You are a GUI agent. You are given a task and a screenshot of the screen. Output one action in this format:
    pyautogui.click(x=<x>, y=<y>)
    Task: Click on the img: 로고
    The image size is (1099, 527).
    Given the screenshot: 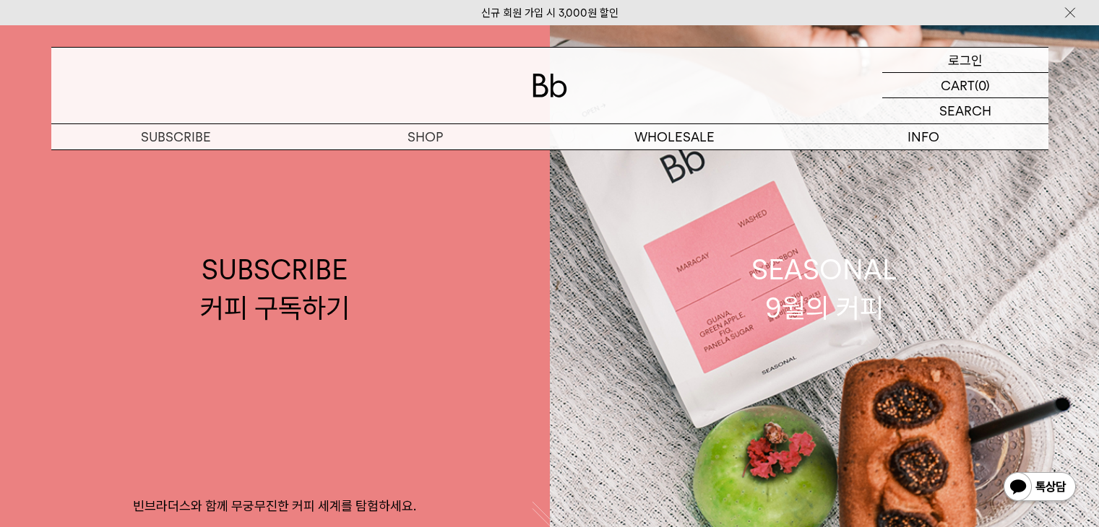 What is the action you would take?
    pyautogui.click(x=550, y=85)
    